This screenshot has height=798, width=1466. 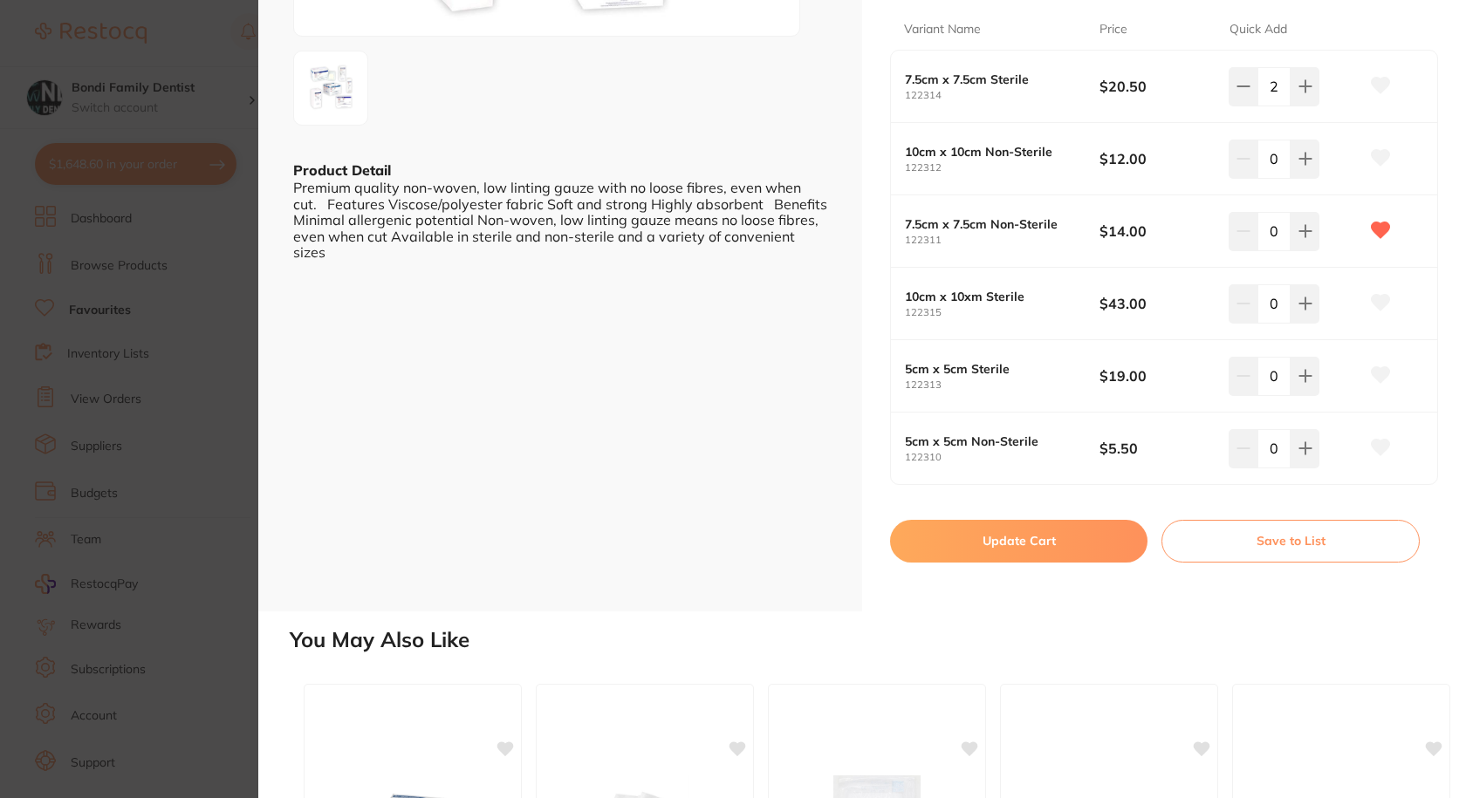 What do you see at coordinates (992, 224) in the screenshot?
I see `b: 7.5cm x 7.5cm Non-Sterile` at bounding box center [992, 224].